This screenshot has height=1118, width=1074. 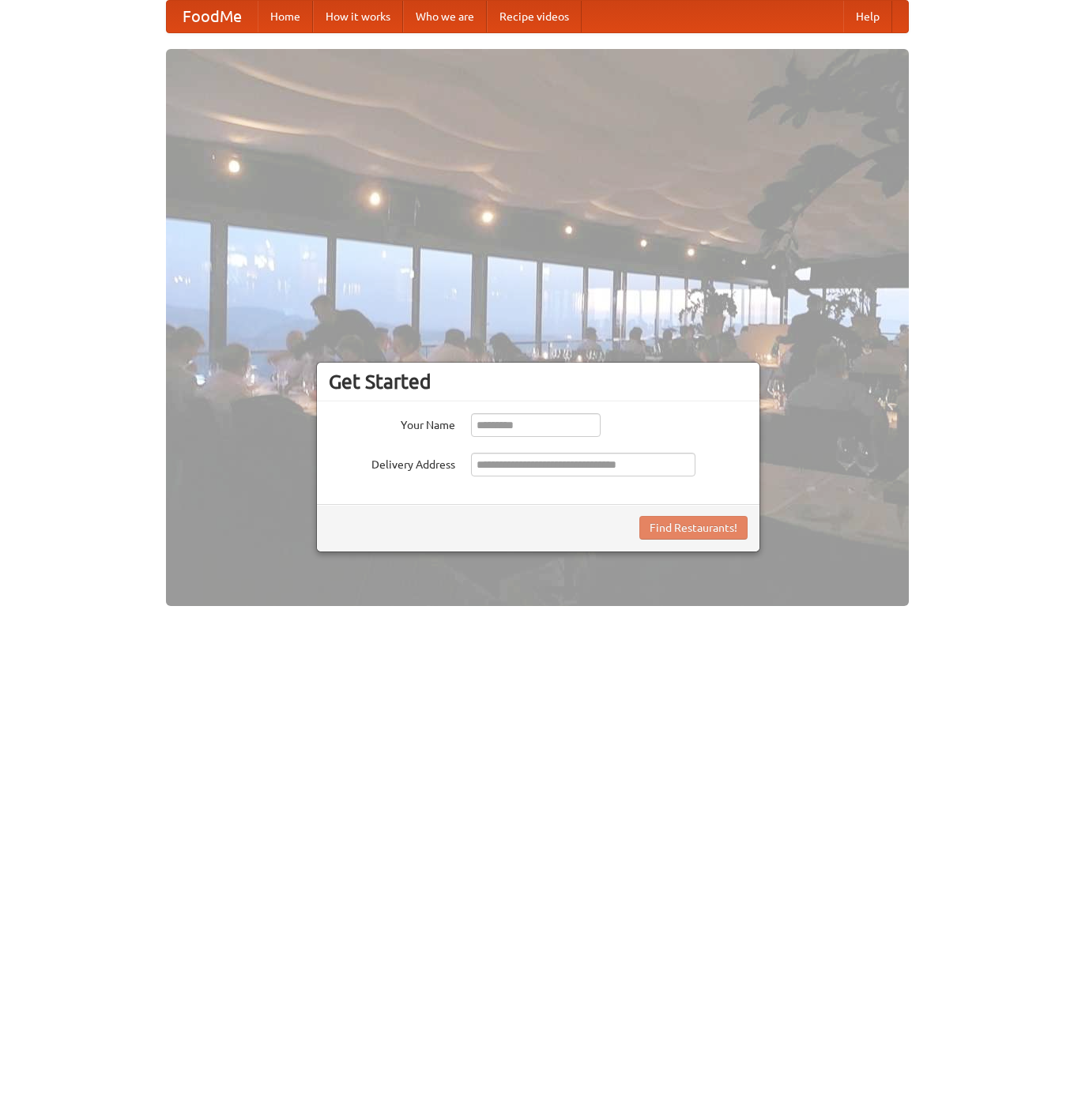 What do you see at coordinates (392, 423) in the screenshot?
I see `label: Your Name` at bounding box center [392, 423].